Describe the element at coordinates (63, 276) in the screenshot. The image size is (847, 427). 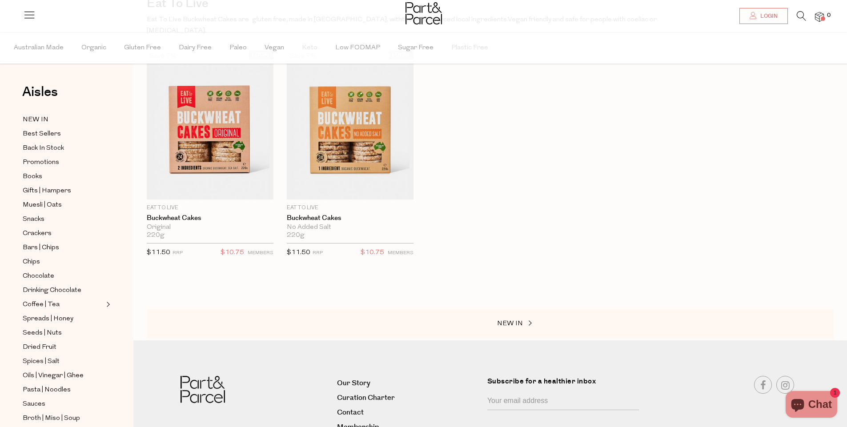
I see `a: Chocolate` at that location.